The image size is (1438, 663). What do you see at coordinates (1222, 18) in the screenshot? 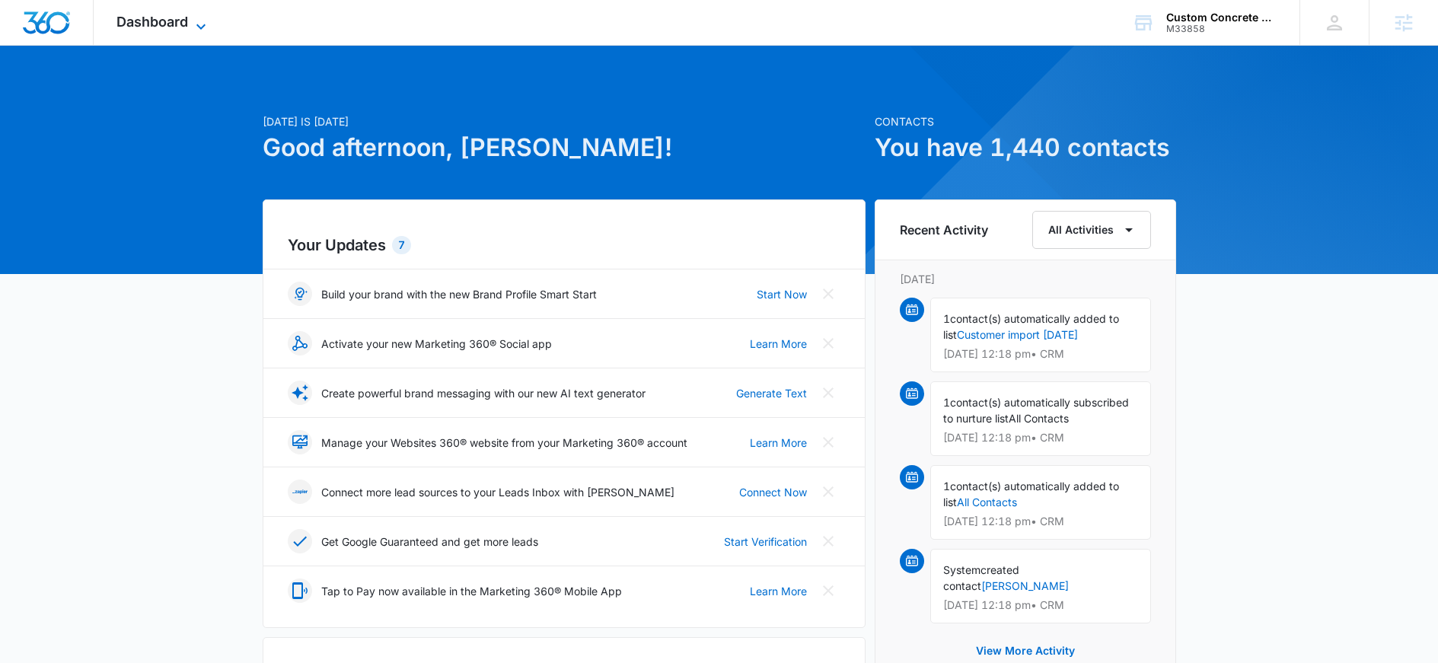
I see `div: account name` at bounding box center [1222, 18].